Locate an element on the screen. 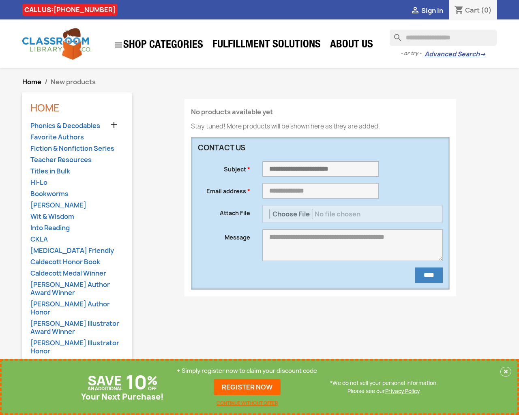  a: About Us is located at coordinates (352, 45).